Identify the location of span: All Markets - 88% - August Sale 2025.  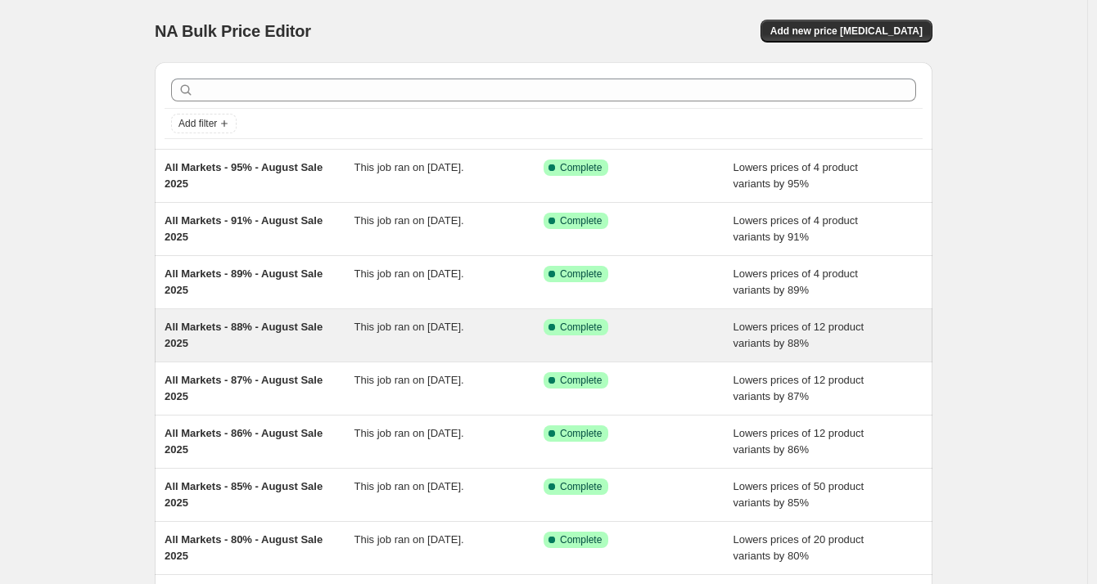
(243, 335).